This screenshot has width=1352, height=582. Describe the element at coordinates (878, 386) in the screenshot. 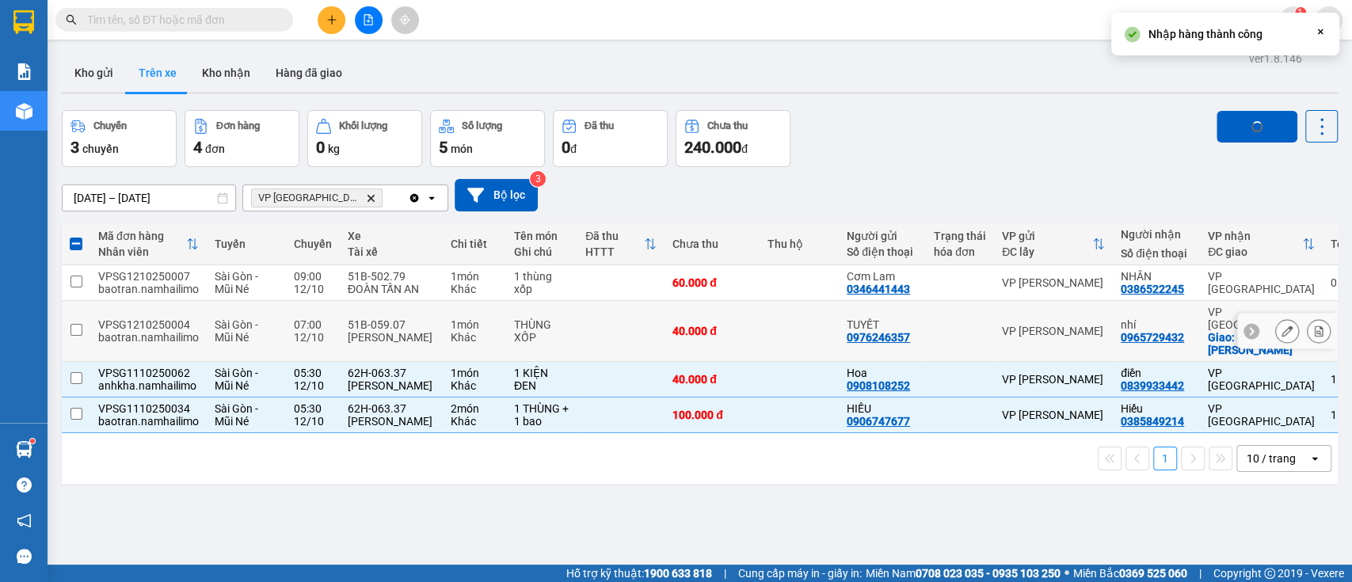

I see `div: 0908108252` at that location.